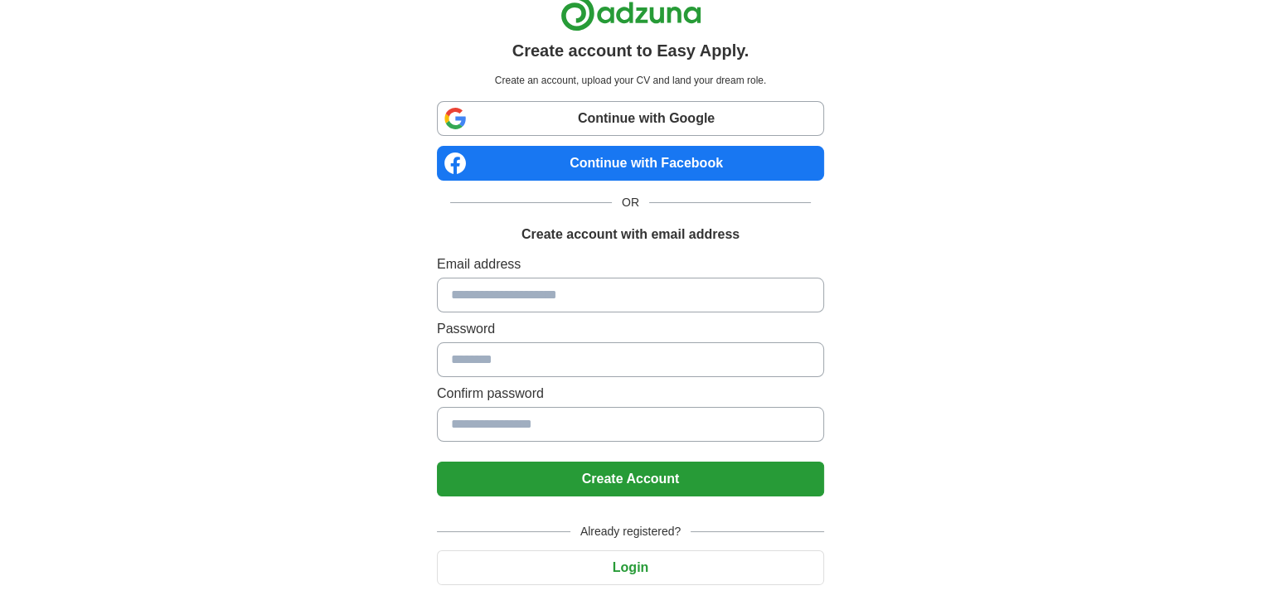 The image size is (1261, 605). What do you see at coordinates (630, 532) in the screenshot?
I see `span: Already registered?` at bounding box center [630, 532].